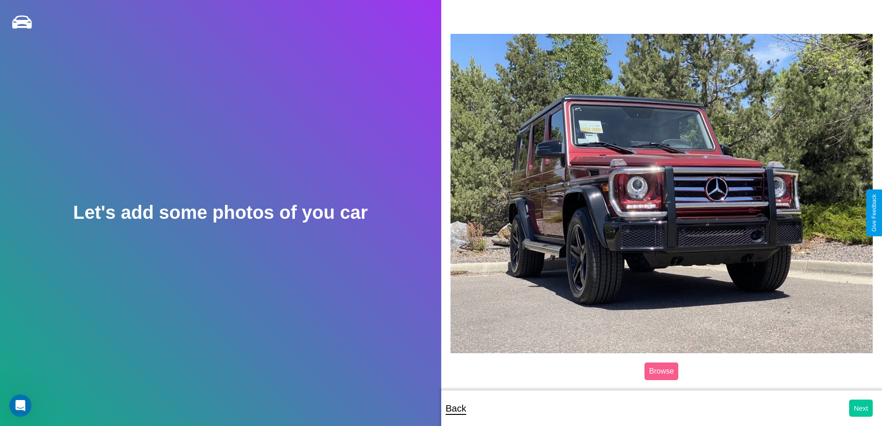 Image resolution: width=882 pixels, height=426 pixels. What do you see at coordinates (456, 408) in the screenshot?
I see `p: Back` at bounding box center [456, 408].